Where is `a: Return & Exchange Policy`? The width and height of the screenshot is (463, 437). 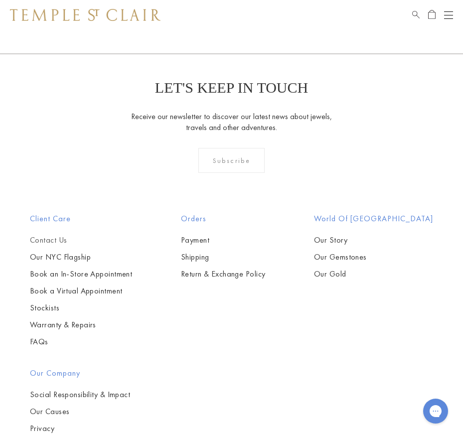 a: Return & Exchange Policy is located at coordinates (223, 274).